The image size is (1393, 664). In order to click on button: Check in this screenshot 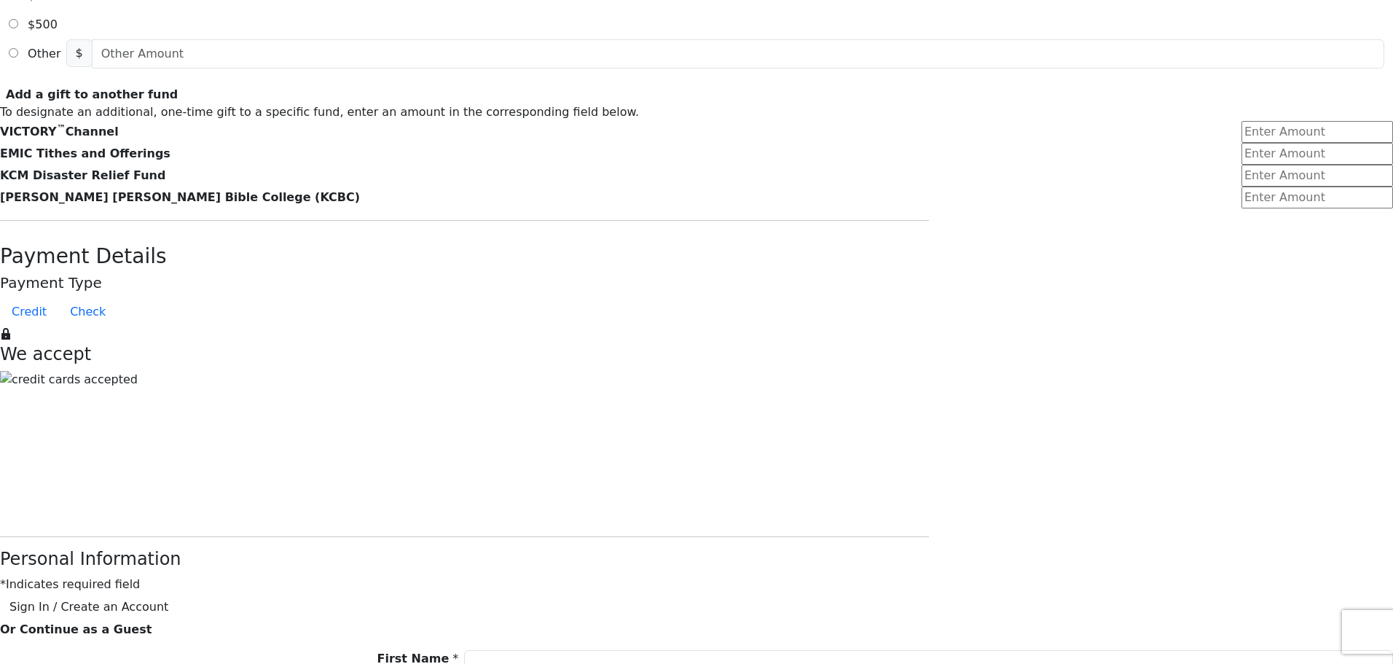, I will do `click(87, 312)`.